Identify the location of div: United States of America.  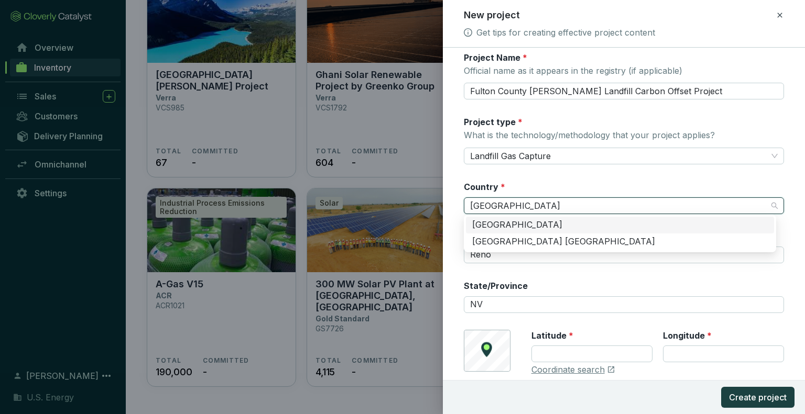
(620, 225).